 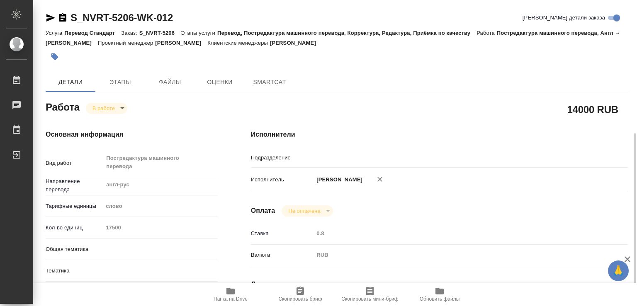 I want to click on h4: Оплата, so click(x=263, y=211).